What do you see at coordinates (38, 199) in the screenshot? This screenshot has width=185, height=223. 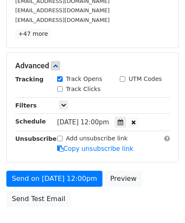 I see `a: Send Test Email` at bounding box center [38, 199].